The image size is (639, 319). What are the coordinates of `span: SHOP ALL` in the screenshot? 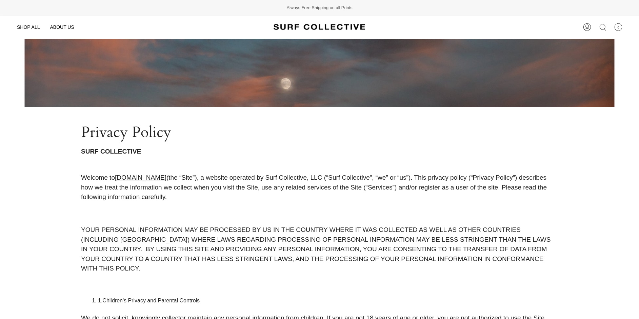 It's located at (28, 27).